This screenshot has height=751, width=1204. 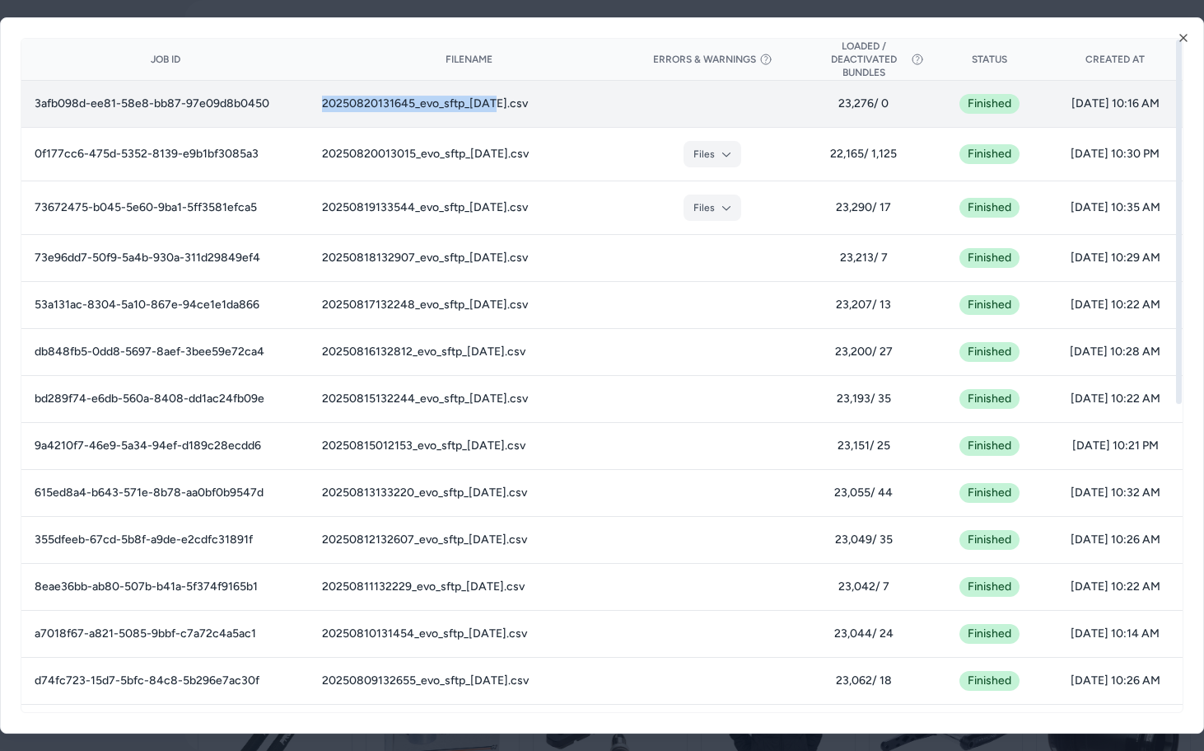 I want to click on div: Created At, so click(x=1115, y=59).